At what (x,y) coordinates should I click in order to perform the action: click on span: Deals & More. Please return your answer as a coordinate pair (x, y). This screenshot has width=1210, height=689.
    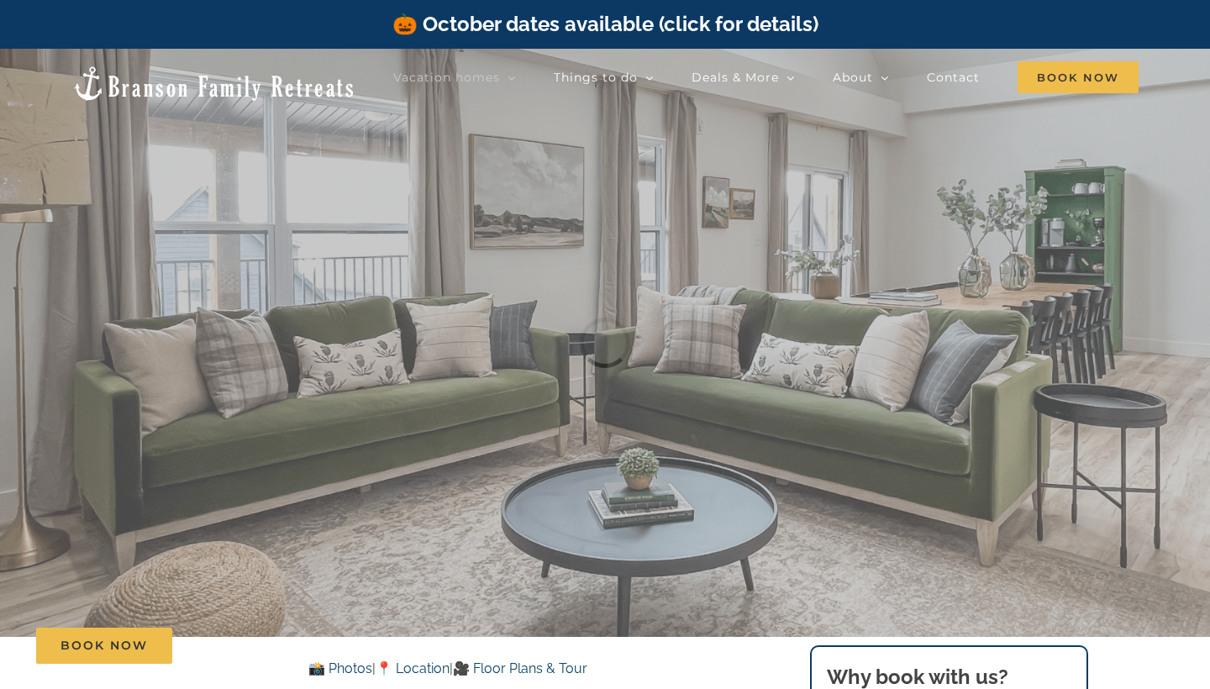
    Looking at the image, I should click on (735, 77).